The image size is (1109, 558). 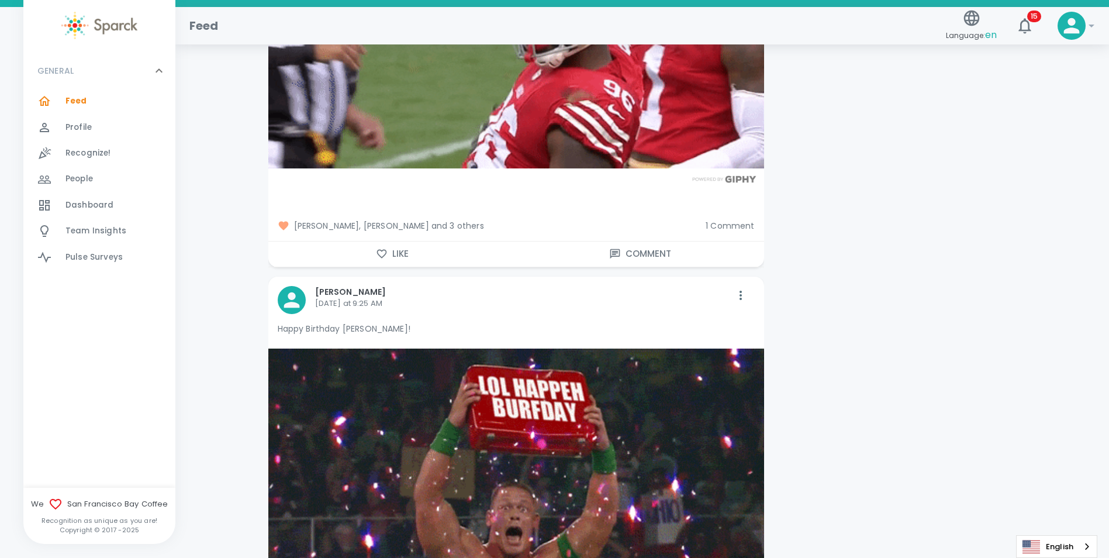 What do you see at coordinates (99, 205) in the screenshot?
I see `div: Dashboard` at bounding box center [99, 205].